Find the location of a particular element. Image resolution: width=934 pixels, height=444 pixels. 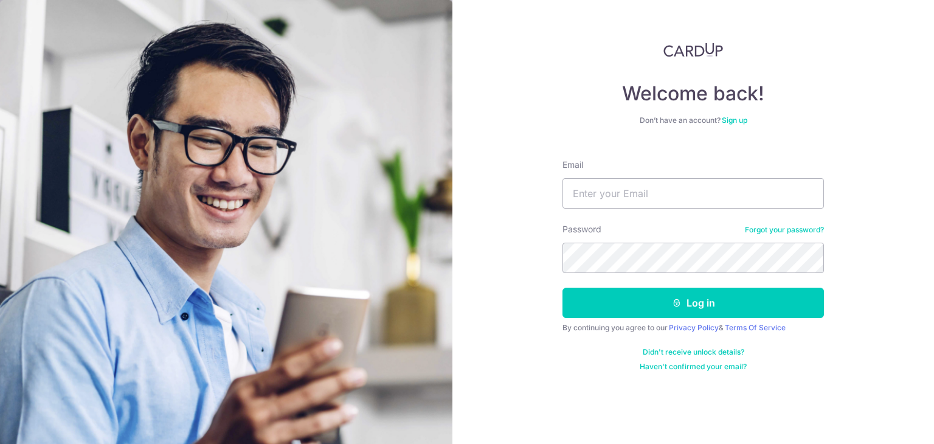

div: By continuing you agree to our & is located at coordinates (693, 328).